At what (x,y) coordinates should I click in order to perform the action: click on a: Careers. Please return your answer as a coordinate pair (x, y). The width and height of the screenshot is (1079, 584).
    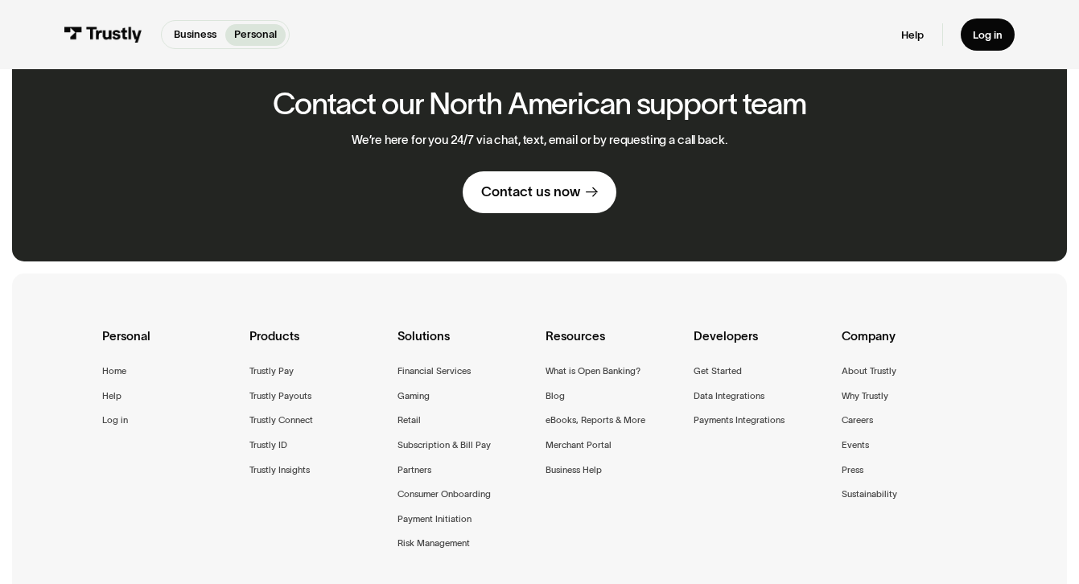
    Looking at the image, I should click on (857, 420).